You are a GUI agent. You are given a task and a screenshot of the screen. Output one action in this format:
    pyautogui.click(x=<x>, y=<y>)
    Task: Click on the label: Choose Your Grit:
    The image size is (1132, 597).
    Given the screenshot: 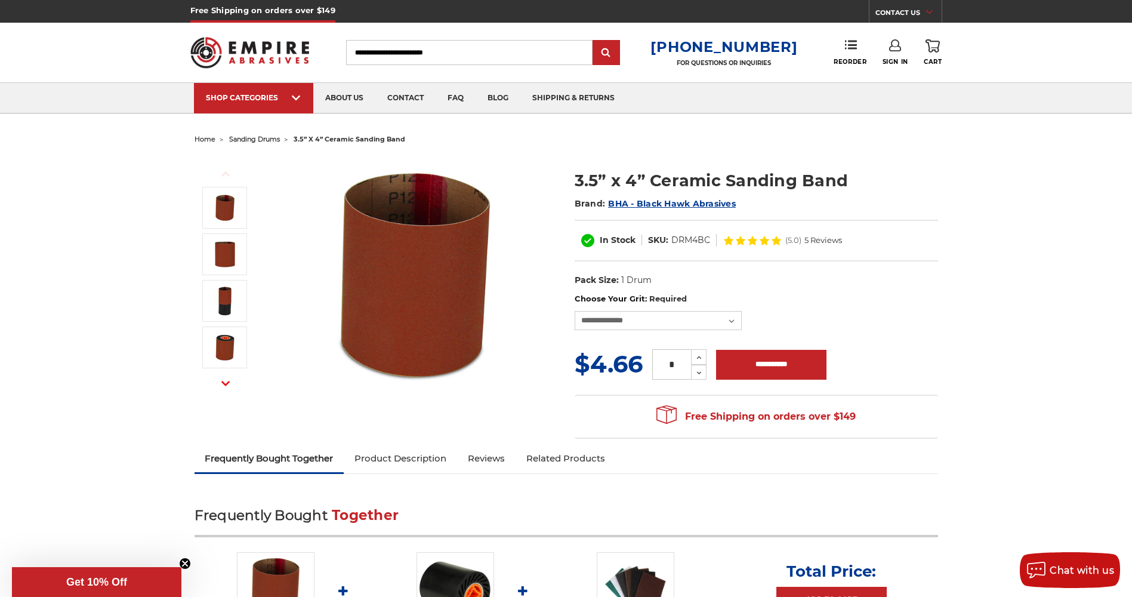 What is the action you would take?
    pyautogui.click(x=756, y=299)
    